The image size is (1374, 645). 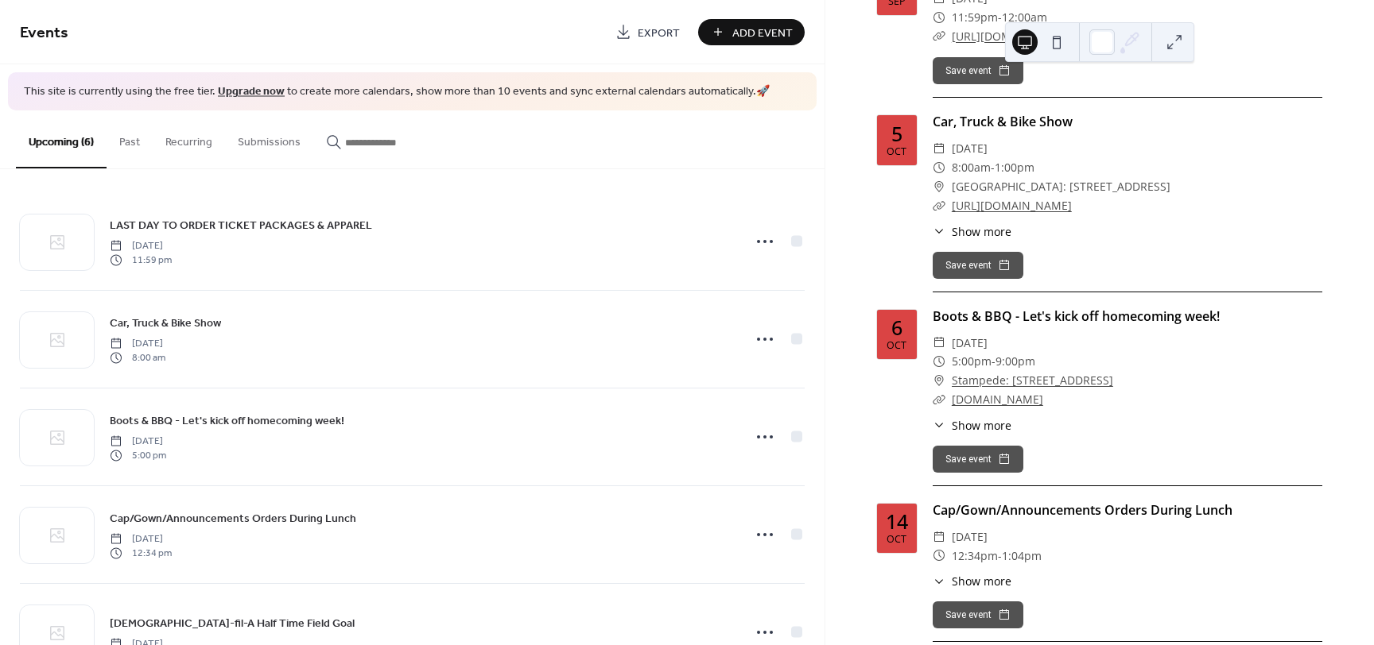 I want to click on span: Car, Truck & Bike Show, so click(x=165, y=323).